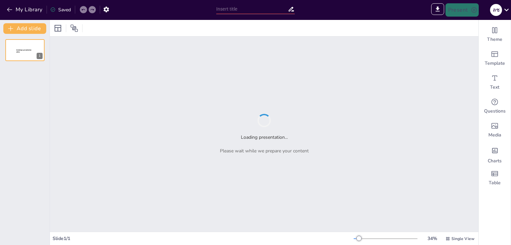 Image resolution: width=511 pixels, height=245 pixels. Describe the element at coordinates (252, 9) in the screenshot. I see `input: Insert title` at that location.